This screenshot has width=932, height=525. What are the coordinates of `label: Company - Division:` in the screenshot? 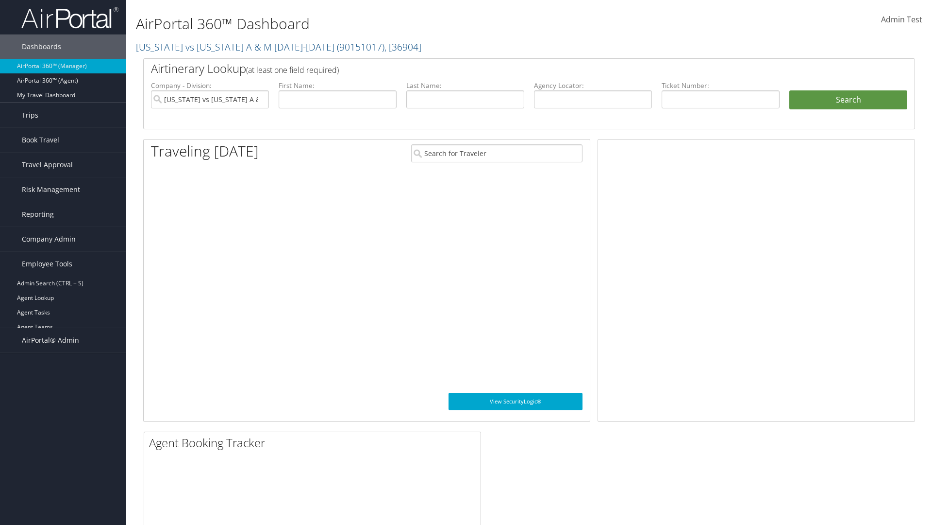 It's located at (210, 85).